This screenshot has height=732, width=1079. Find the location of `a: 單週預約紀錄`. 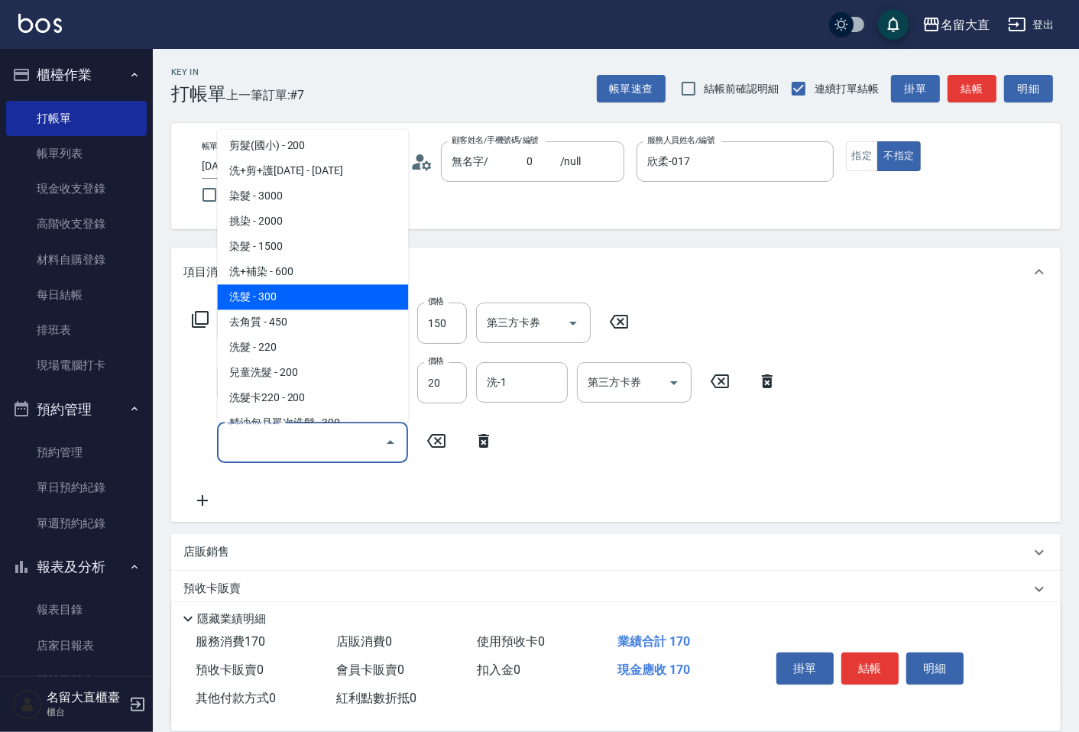

a: 單週預約紀錄 is located at coordinates (76, 524).